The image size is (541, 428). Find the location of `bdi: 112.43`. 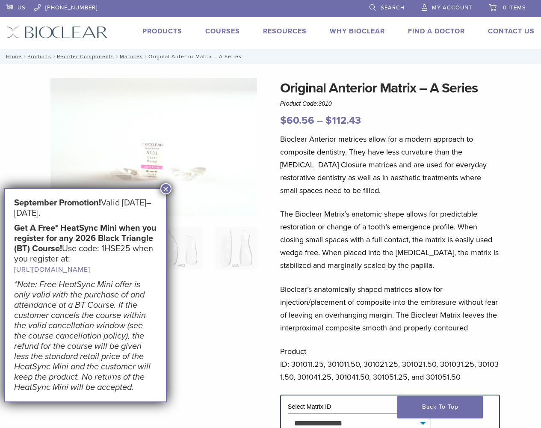

bdi: 112.43 is located at coordinates (343, 120).